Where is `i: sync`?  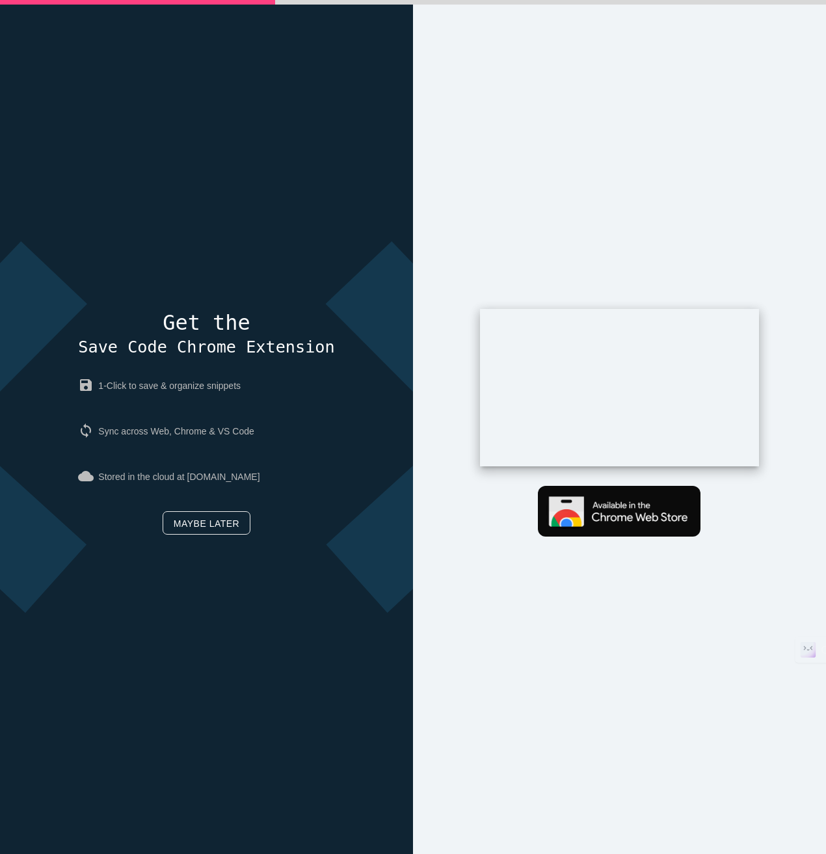 i: sync is located at coordinates (88, 430).